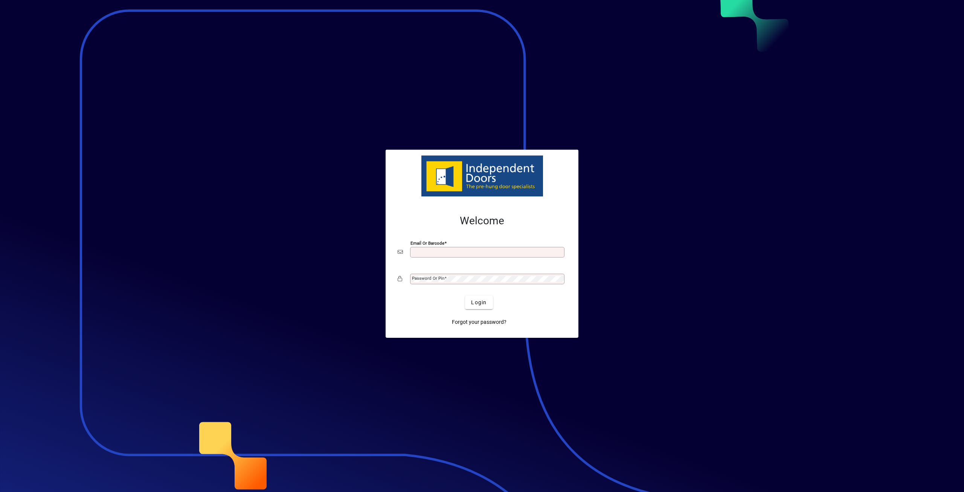  Describe the element at coordinates (428, 243) in the screenshot. I see `mat-label: Email or Barcode` at that location.